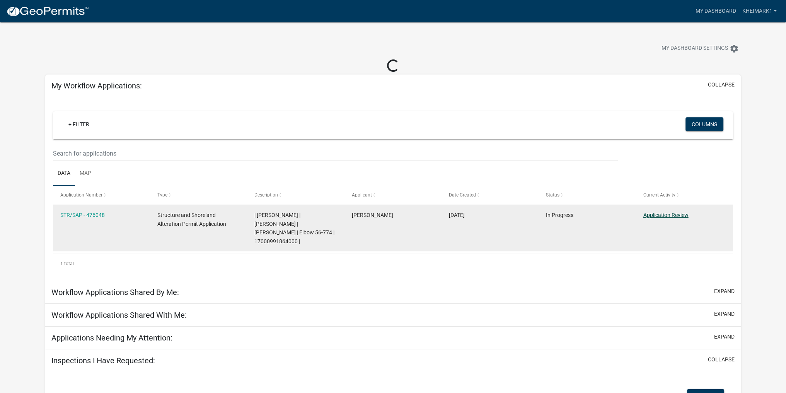 Image resolution: width=786 pixels, height=393 pixels. I want to click on h5: Workflow Applications Shared With Me:, so click(119, 315).